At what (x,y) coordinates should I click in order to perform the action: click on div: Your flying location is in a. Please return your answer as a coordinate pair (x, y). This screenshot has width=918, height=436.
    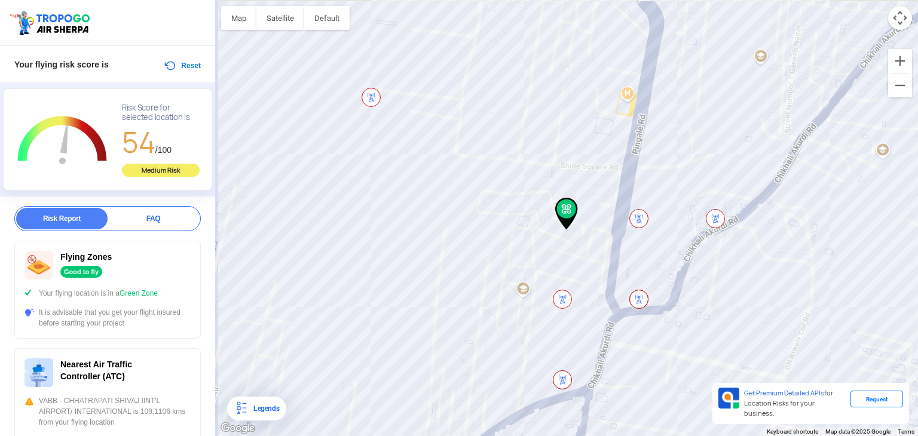
    Looking at the image, I should click on (108, 293).